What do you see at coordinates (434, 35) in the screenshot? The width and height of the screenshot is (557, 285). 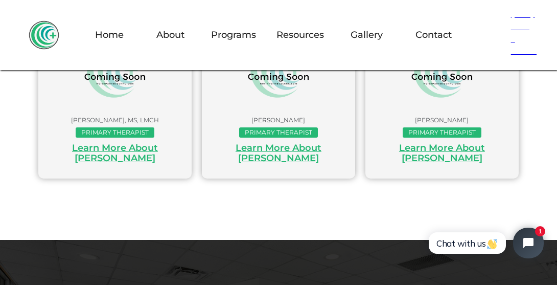 I see `a: Contact` at bounding box center [434, 35].